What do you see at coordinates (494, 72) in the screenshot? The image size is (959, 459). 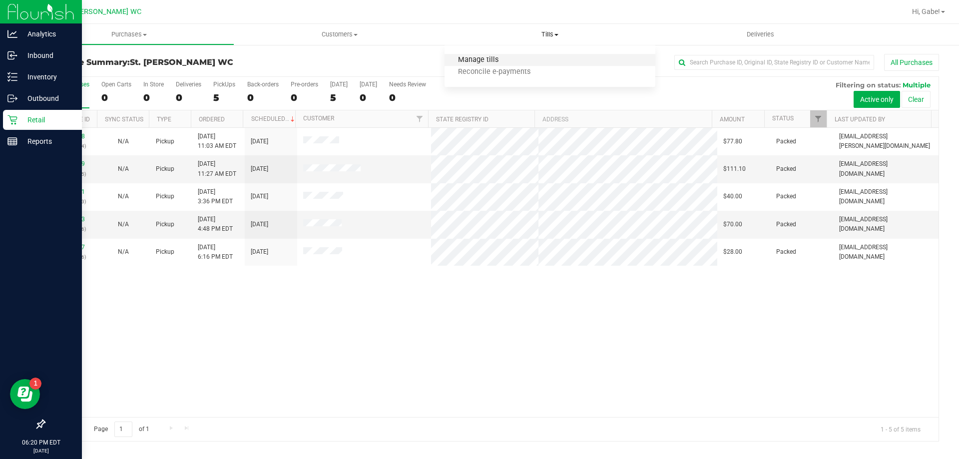 I see `span: Reconcile e-payments` at bounding box center [494, 72].